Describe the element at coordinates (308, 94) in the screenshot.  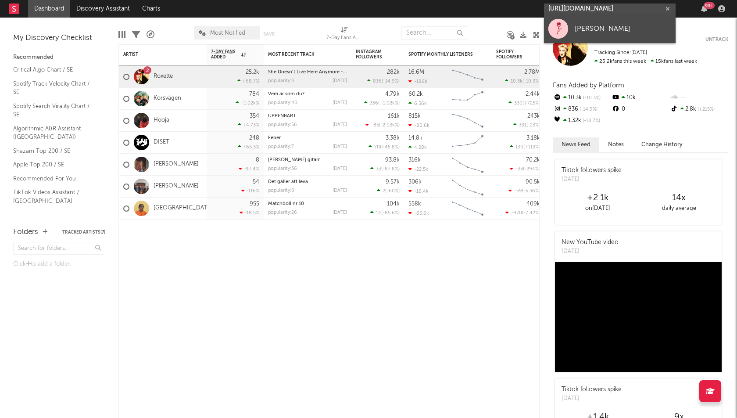
I see `div: Vem är som du?` at that location.